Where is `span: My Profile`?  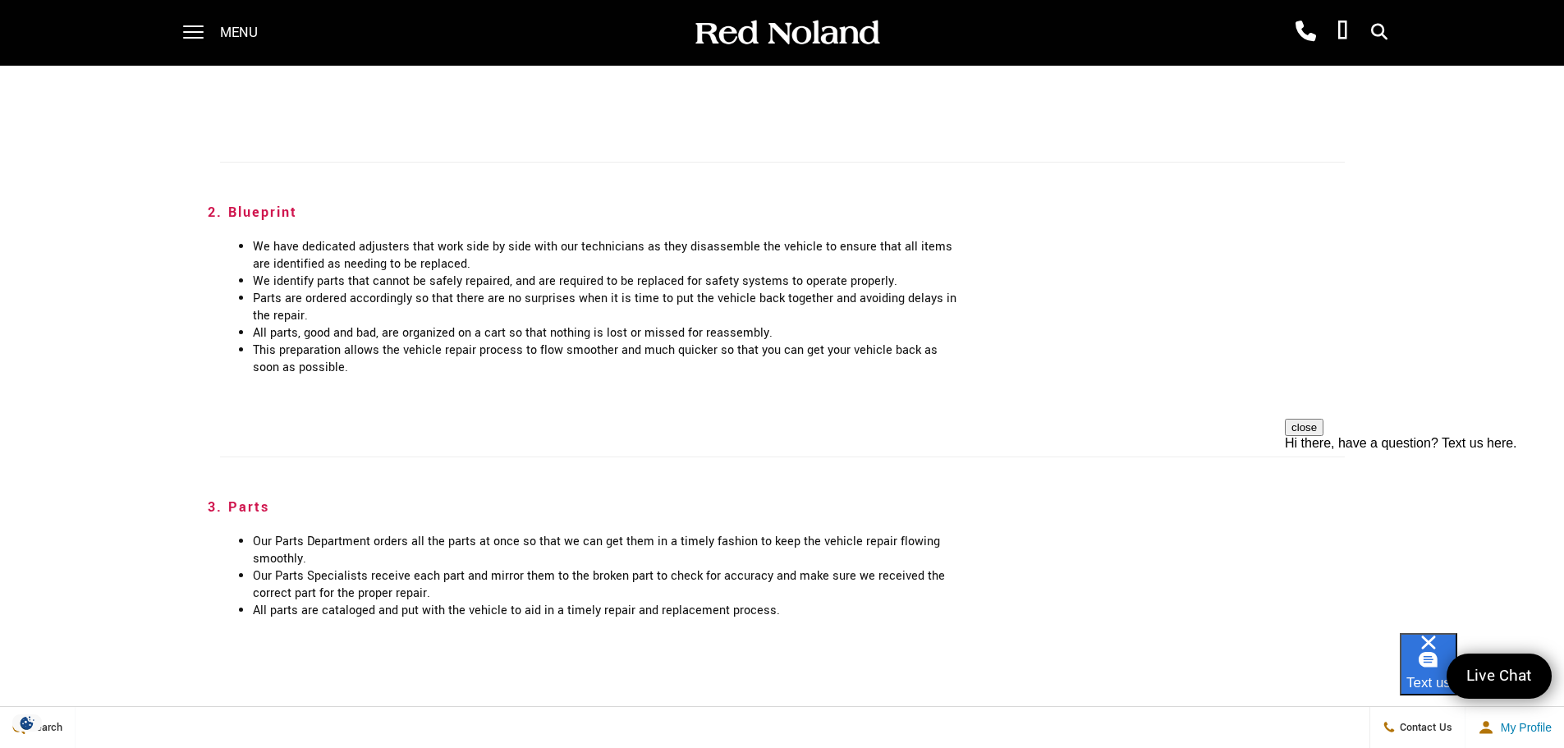
span: My Profile is located at coordinates (1523, 727).